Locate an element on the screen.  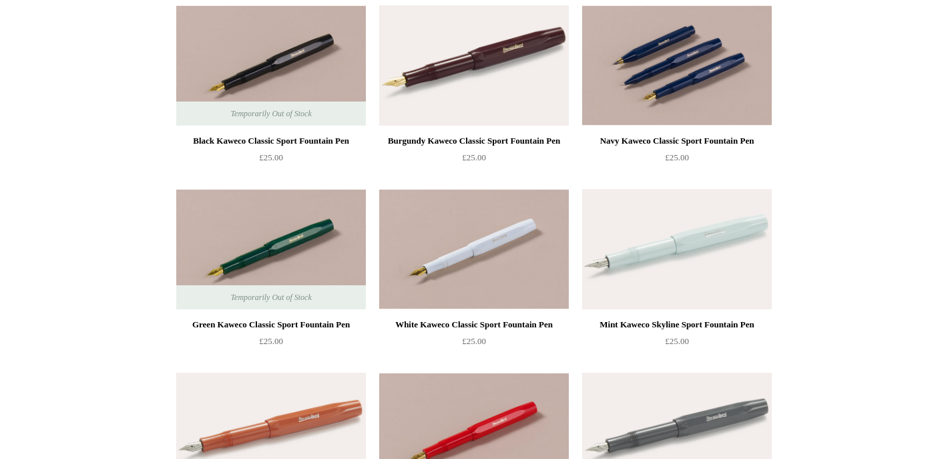
div: Black Kaweco Classic Sport Fountain Pen is located at coordinates (271, 141).